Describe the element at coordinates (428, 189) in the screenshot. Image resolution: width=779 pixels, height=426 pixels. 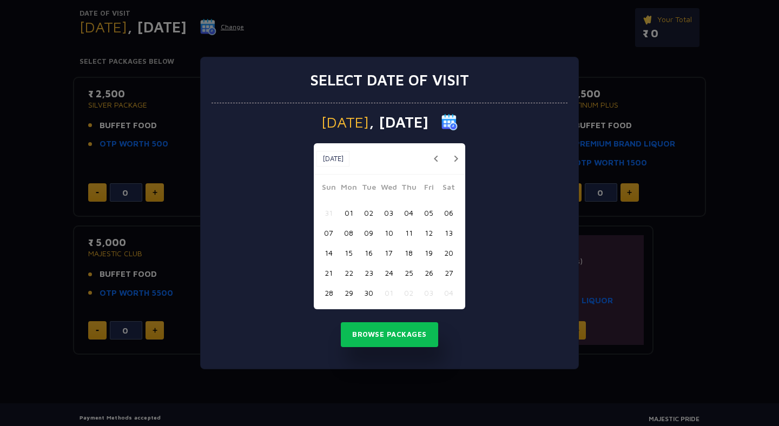
I see `span: Fri` at that location.